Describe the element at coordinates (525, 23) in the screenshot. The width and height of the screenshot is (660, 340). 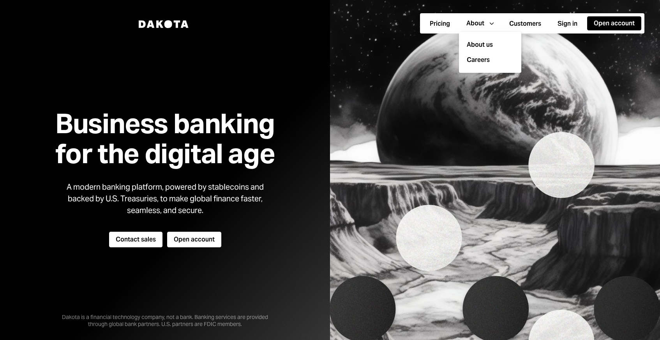
I see `a: Customers` at that location.